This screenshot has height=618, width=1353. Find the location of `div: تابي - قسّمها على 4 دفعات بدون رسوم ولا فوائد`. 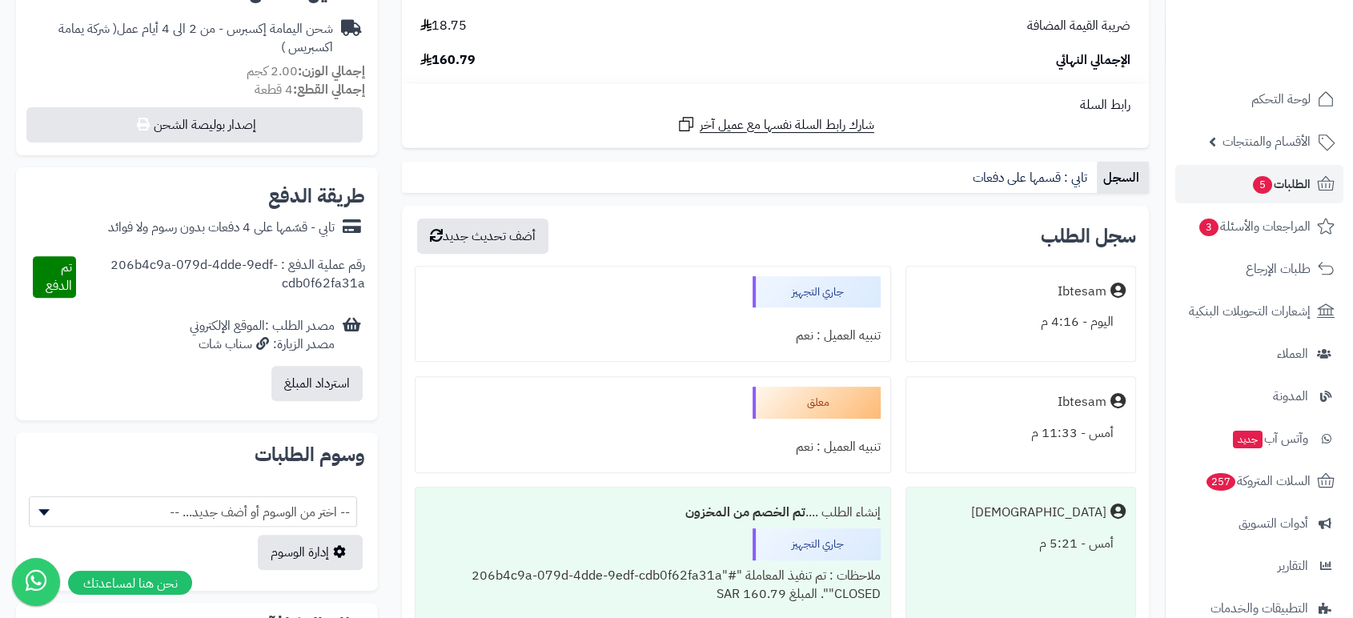

div: تابي - قسّمها على 4 دفعات بدون رسوم ولا فوائد is located at coordinates (221, 227).